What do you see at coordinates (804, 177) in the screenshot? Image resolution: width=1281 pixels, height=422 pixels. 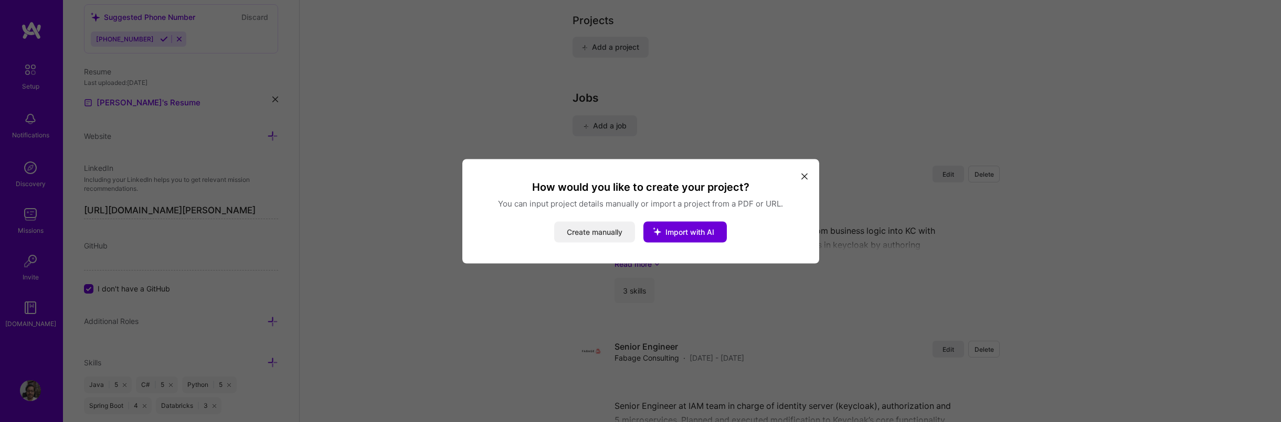 I see `i: icon Close` at bounding box center [804, 177].